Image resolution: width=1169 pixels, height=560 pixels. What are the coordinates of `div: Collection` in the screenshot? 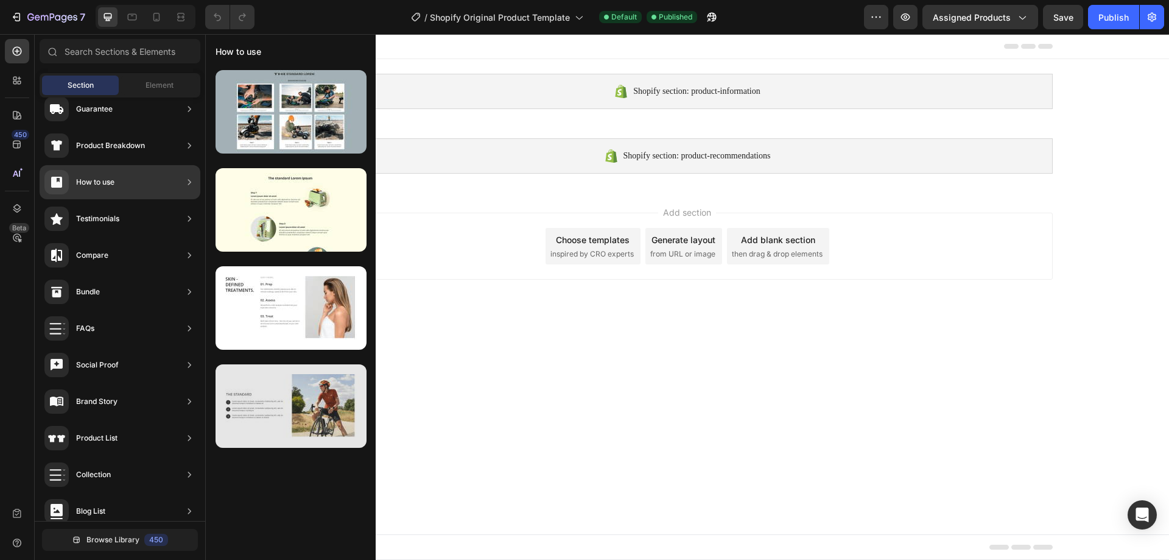 It's located at (93, 474).